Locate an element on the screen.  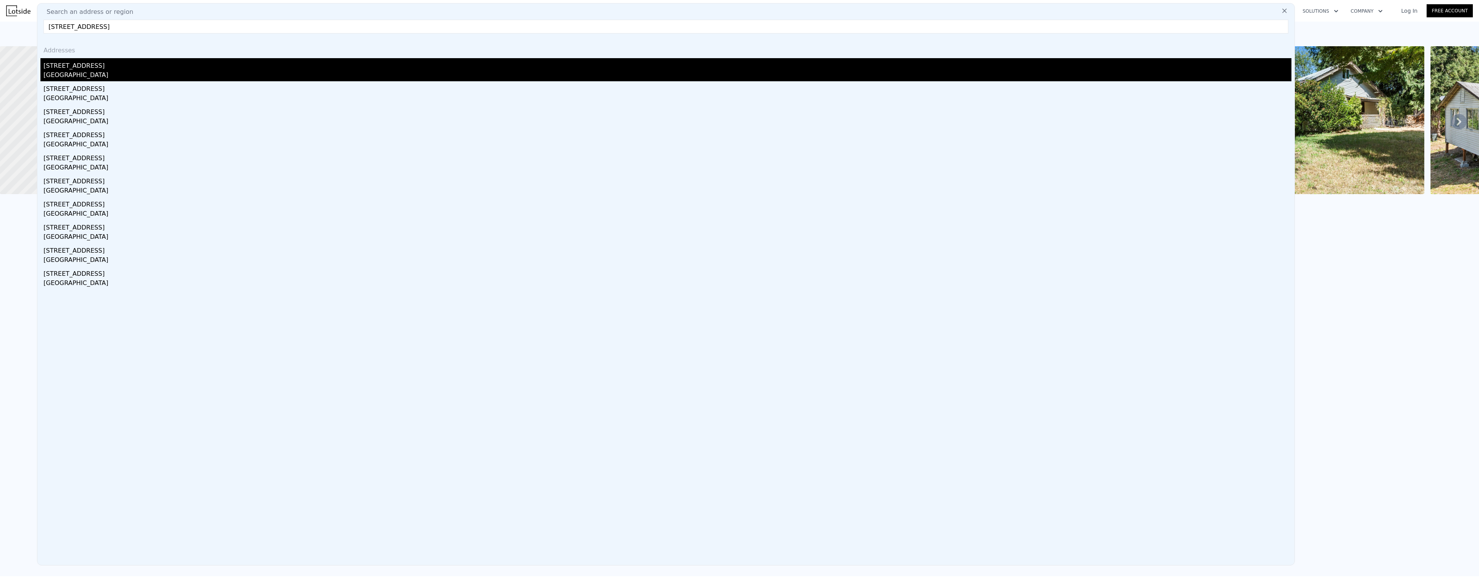
div: Addresses is located at coordinates (666, 49).